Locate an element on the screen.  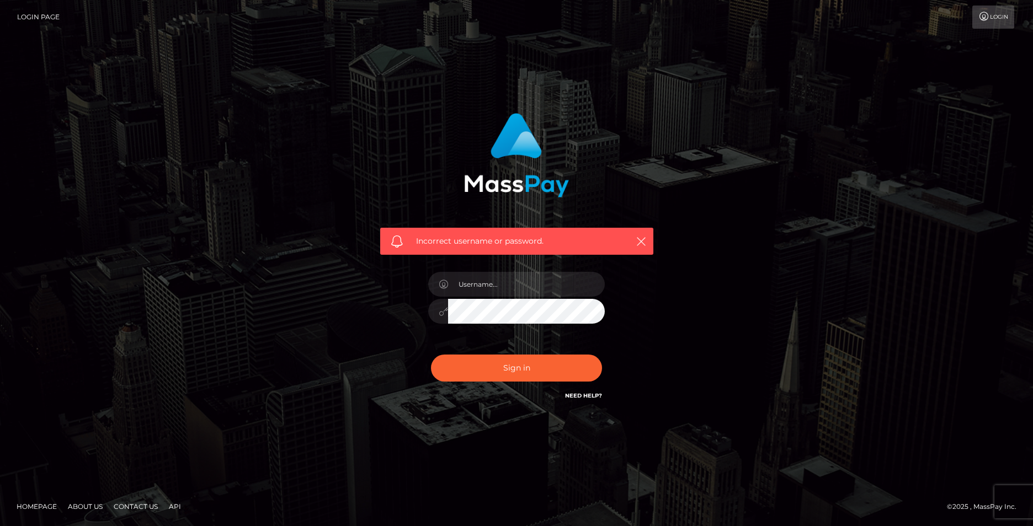
a: Homepage is located at coordinates (36, 506).